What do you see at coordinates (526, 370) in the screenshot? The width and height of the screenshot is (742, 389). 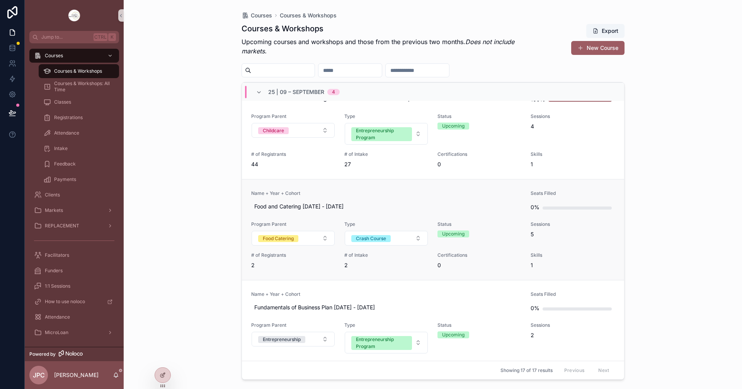 I see `span: Showing 17 of 17 results` at bounding box center [526, 370].